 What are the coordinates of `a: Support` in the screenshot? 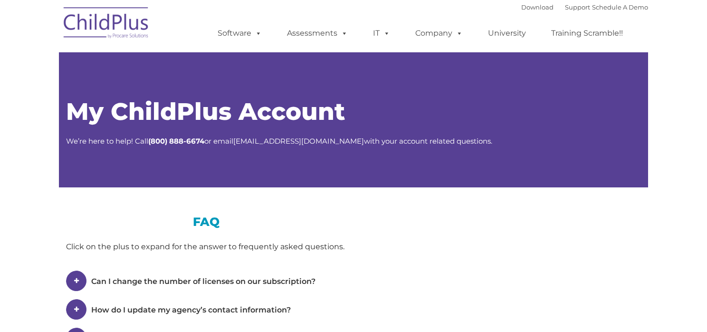 It's located at (577, 7).